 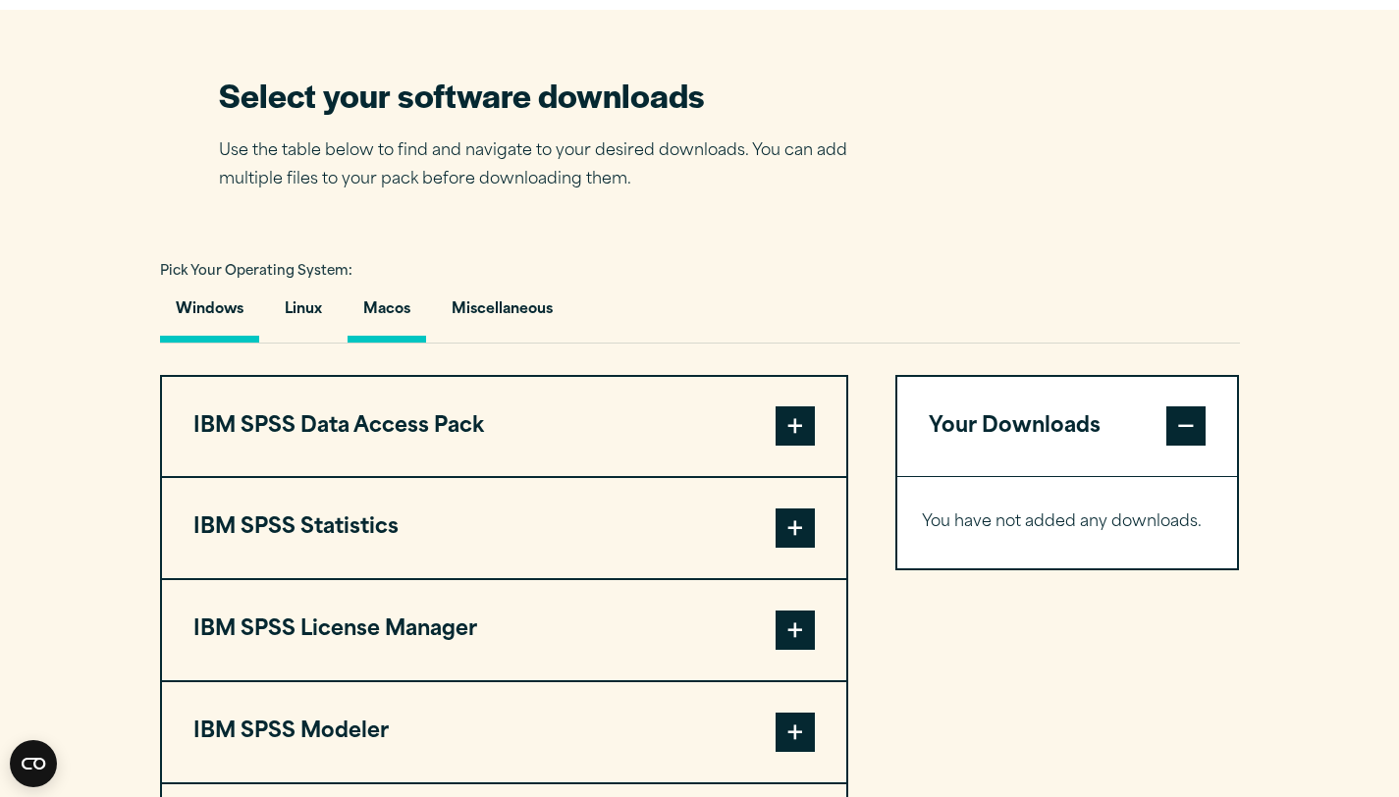 I want to click on button: IBM SPSS Modeler, so click(x=504, y=732).